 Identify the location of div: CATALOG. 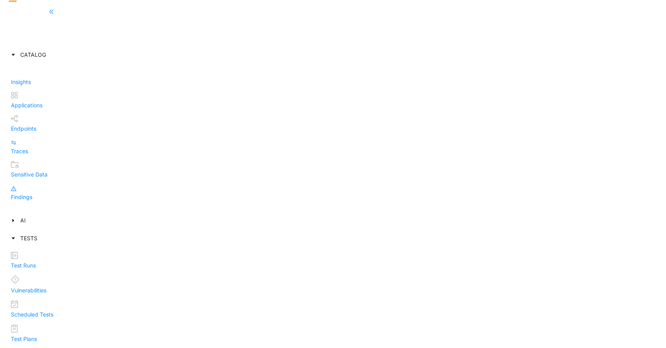
(333, 55).